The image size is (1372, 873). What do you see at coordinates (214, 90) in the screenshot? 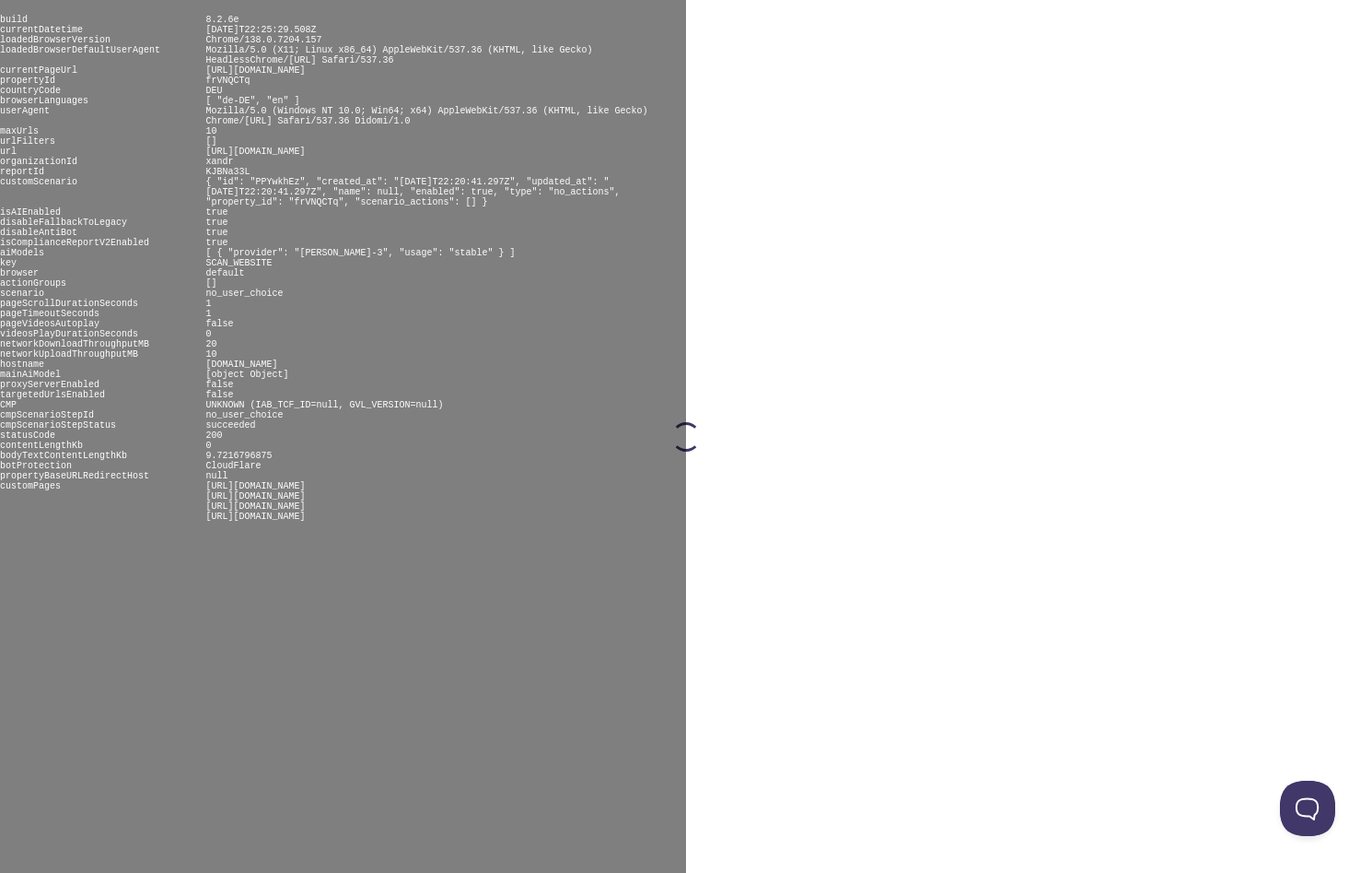
I see `pre: DEU` at bounding box center [214, 90].